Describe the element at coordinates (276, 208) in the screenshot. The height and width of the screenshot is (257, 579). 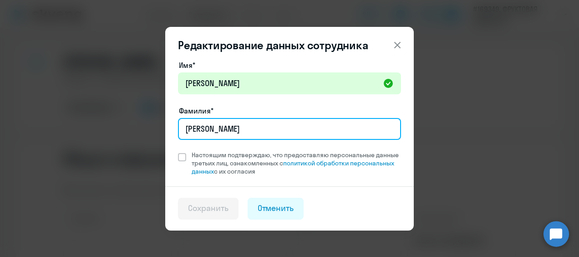
I see `button: Отменить` at that location.